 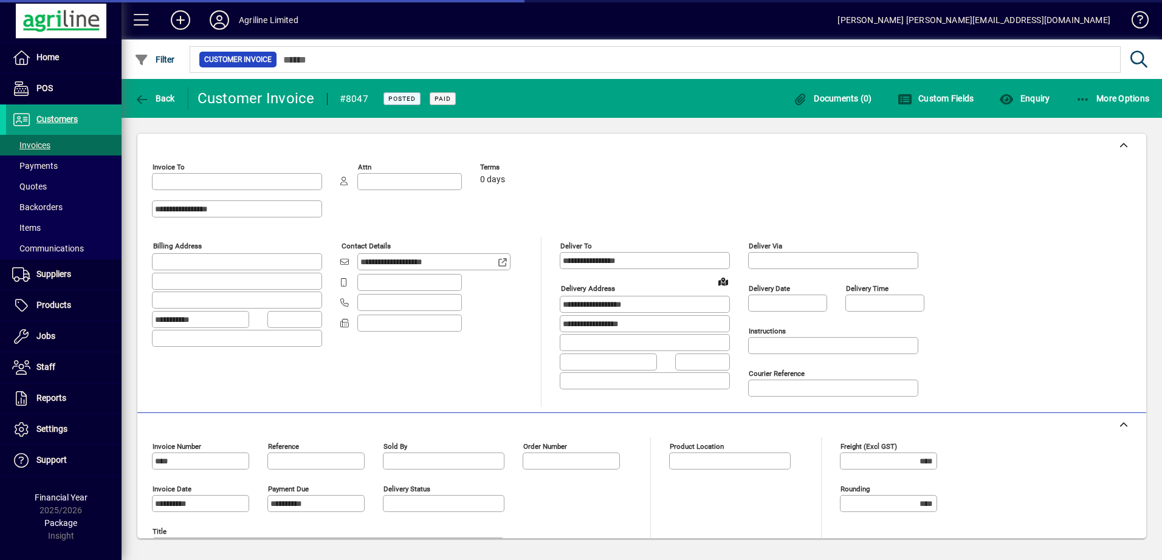 I want to click on span: 0 days, so click(x=492, y=180).